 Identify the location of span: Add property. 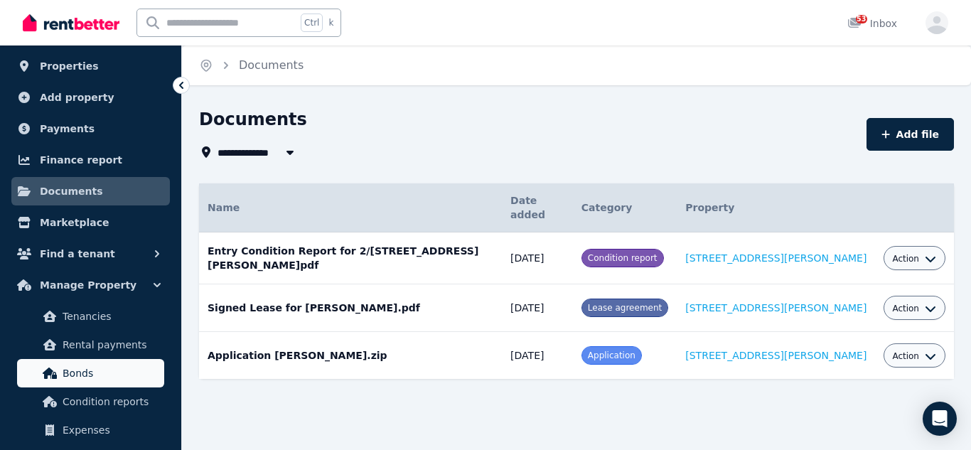
(77, 97).